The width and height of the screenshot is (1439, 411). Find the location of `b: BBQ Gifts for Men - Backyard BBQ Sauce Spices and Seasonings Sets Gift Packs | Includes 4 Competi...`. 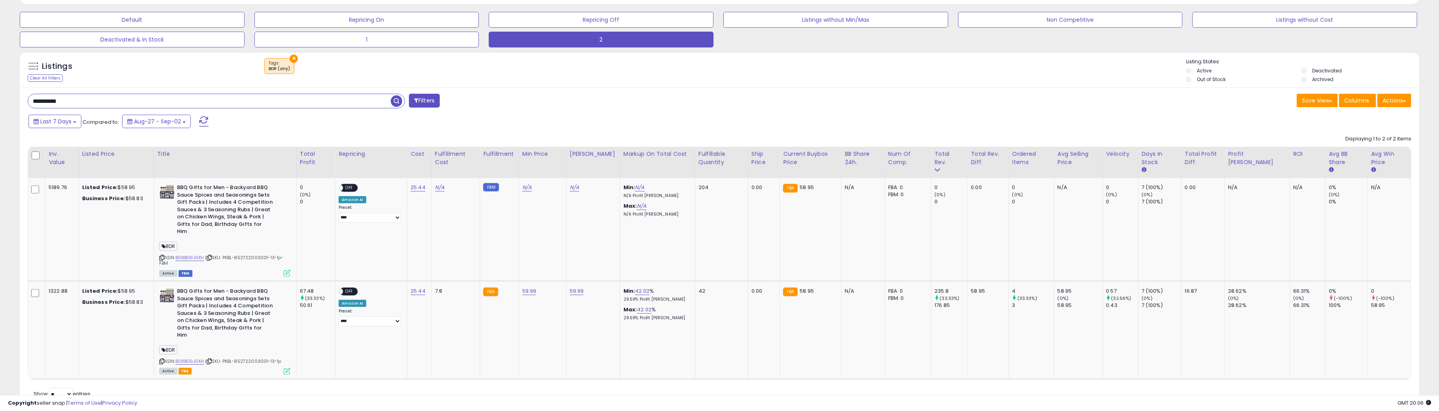

b: BBQ Gifts for Men - Backyard BBQ Sauce Spices and Seasonings Sets Gift Packs | Includes 4 Competi... is located at coordinates (225, 210).